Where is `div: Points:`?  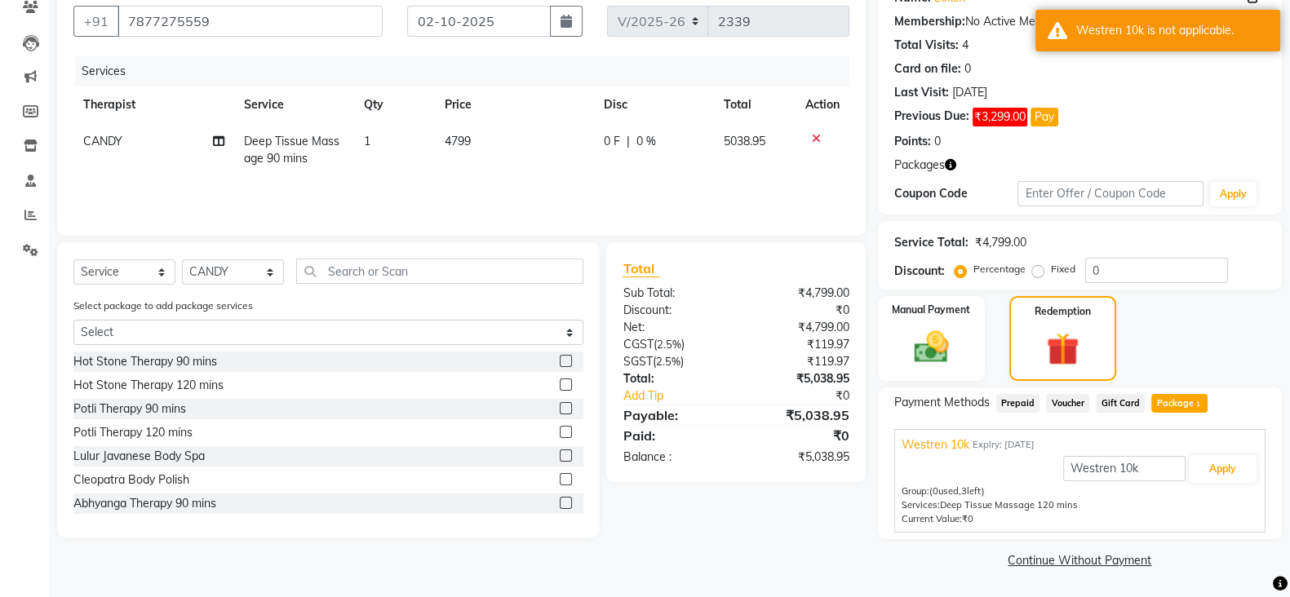 div: Points: is located at coordinates (912, 141).